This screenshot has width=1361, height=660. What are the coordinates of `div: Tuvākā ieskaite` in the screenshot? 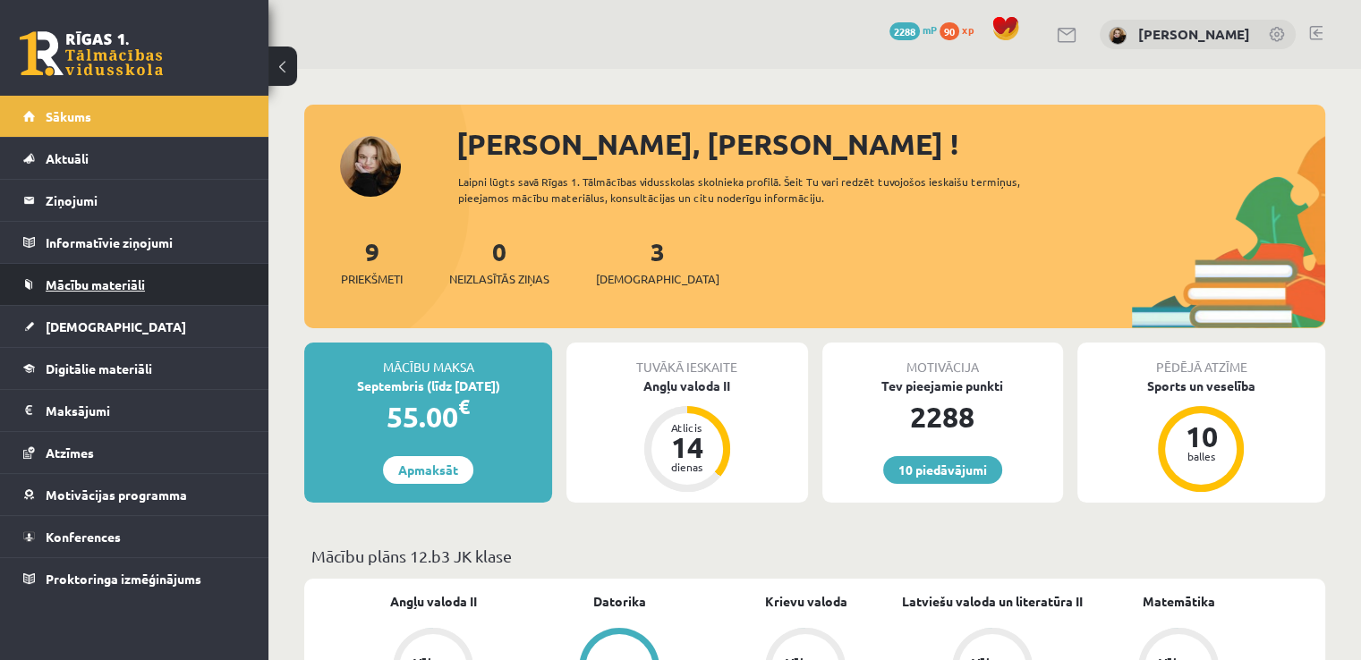 It's located at (686, 360).